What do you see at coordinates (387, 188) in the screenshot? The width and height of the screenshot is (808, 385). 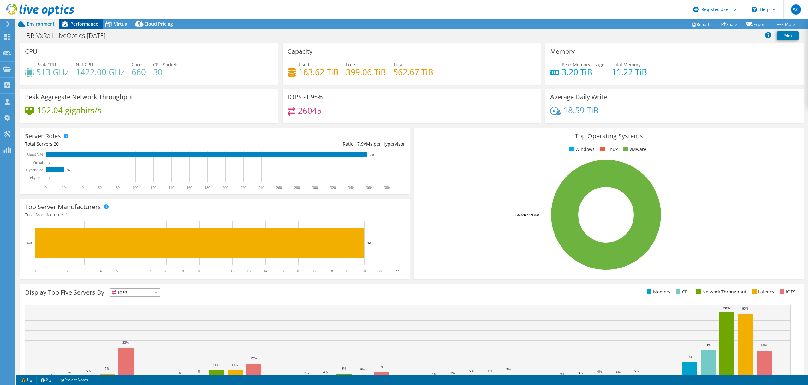 I see `text: 380` at bounding box center [387, 188].